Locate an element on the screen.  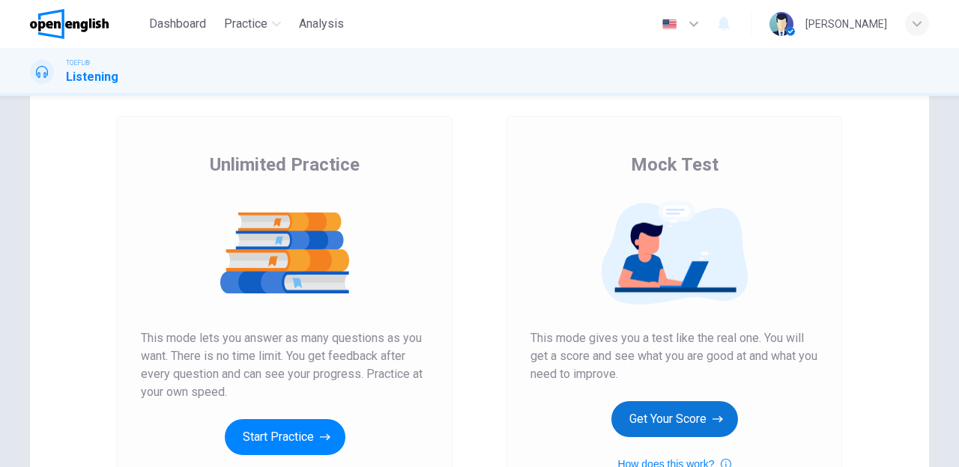
a: Dashboard is located at coordinates (178, 24).